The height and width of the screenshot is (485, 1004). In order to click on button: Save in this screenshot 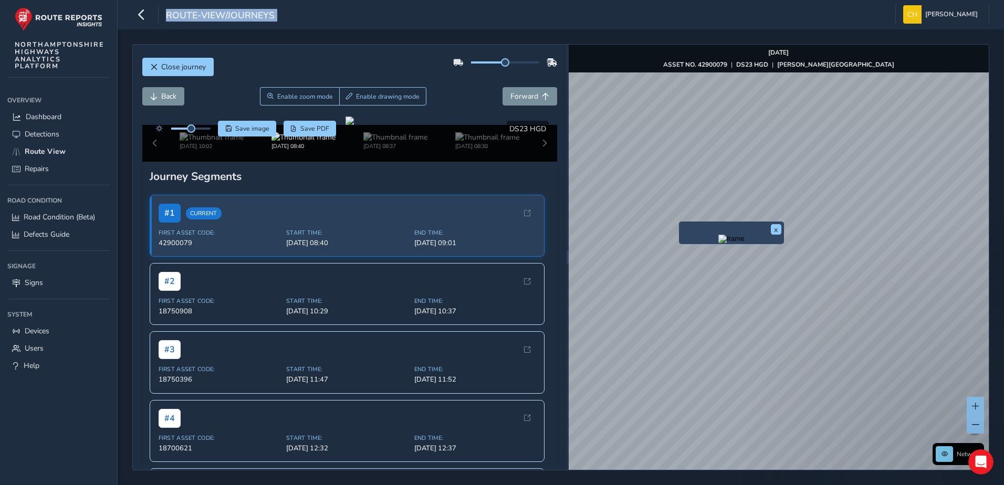, I will do `click(247, 129)`.